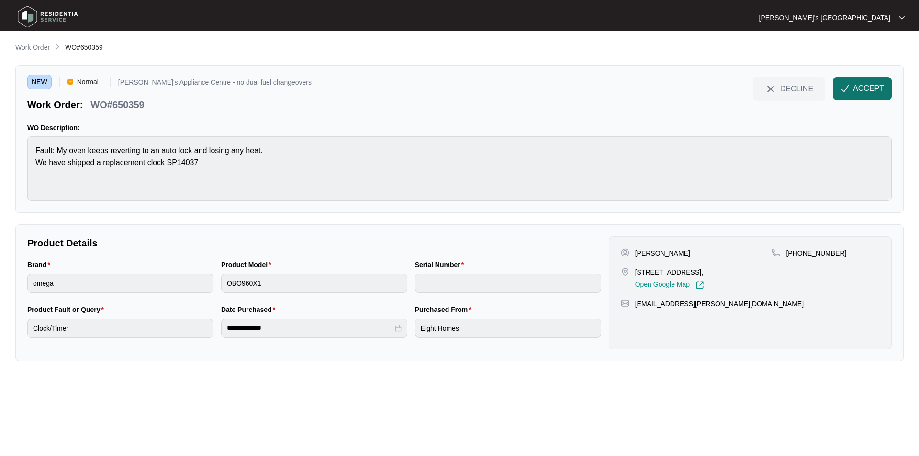 Image resolution: width=919 pixels, height=456 pixels. What do you see at coordinates (700, 285) in the screenshot?
I see `img: Link-External` at bounding box center [700, 285].